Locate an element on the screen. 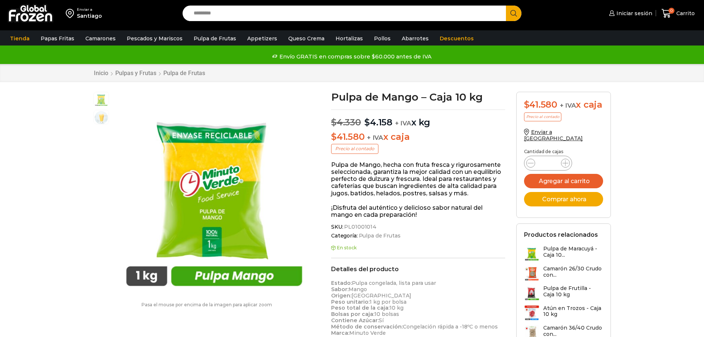 The height and width of the screenshot is (337, 704). a: Inicio is located at coordinates (101, 73).